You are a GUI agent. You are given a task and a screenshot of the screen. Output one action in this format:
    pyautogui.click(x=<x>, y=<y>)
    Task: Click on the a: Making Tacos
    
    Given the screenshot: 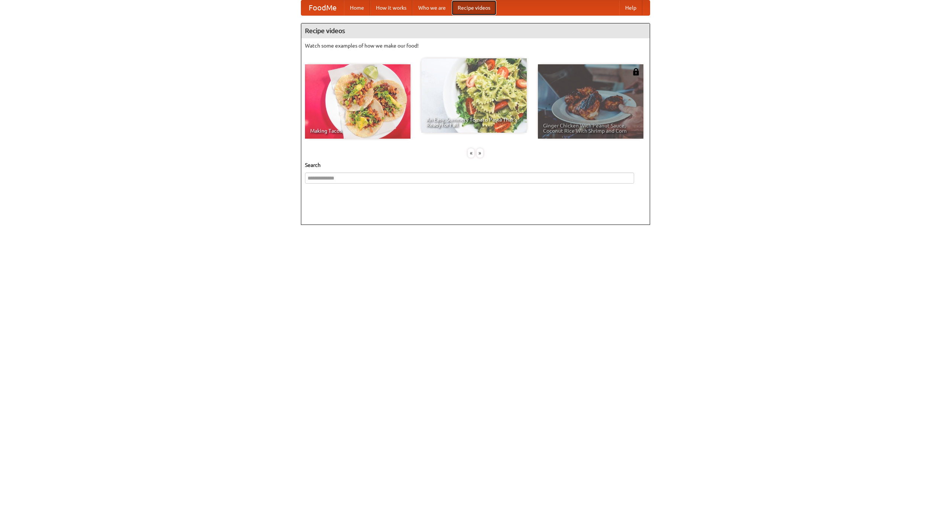 What is the action you would take?
    pyautogui.click(x=358, y=101)
    